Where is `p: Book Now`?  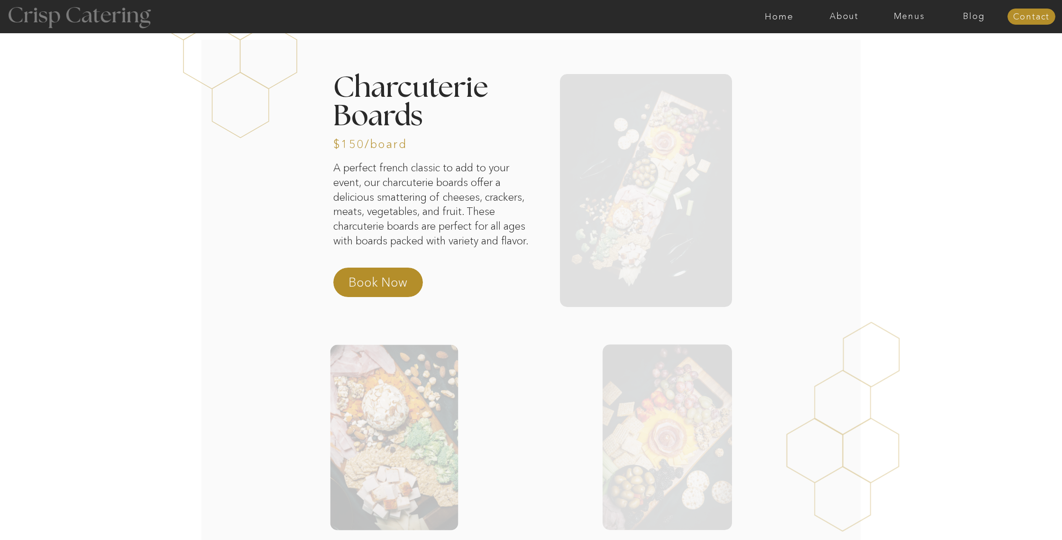
p: Book Now is located at coordinates (390, 285).